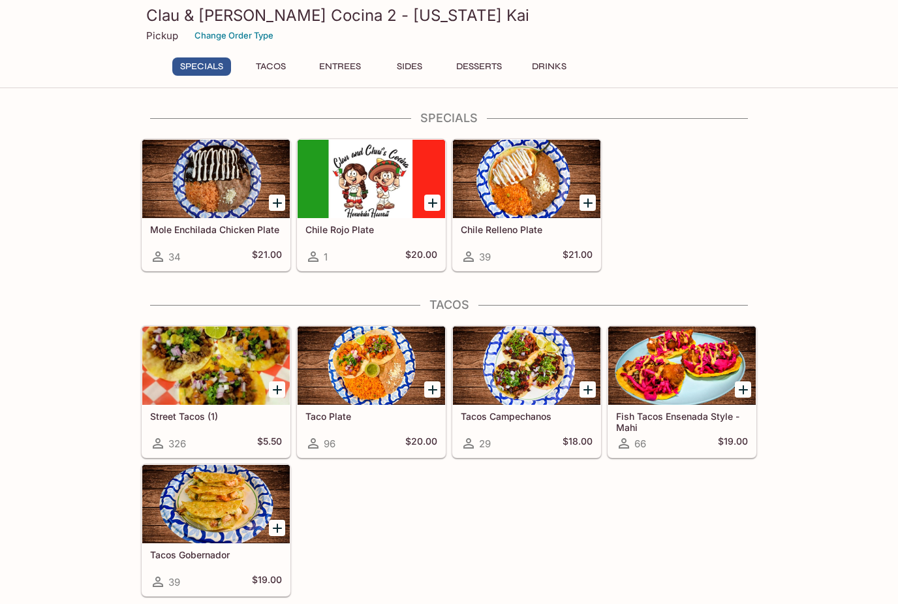  What do you see at coordinates (326, 257) in the screenshot?
I see `span: 1` at bounding box center [326, 257].